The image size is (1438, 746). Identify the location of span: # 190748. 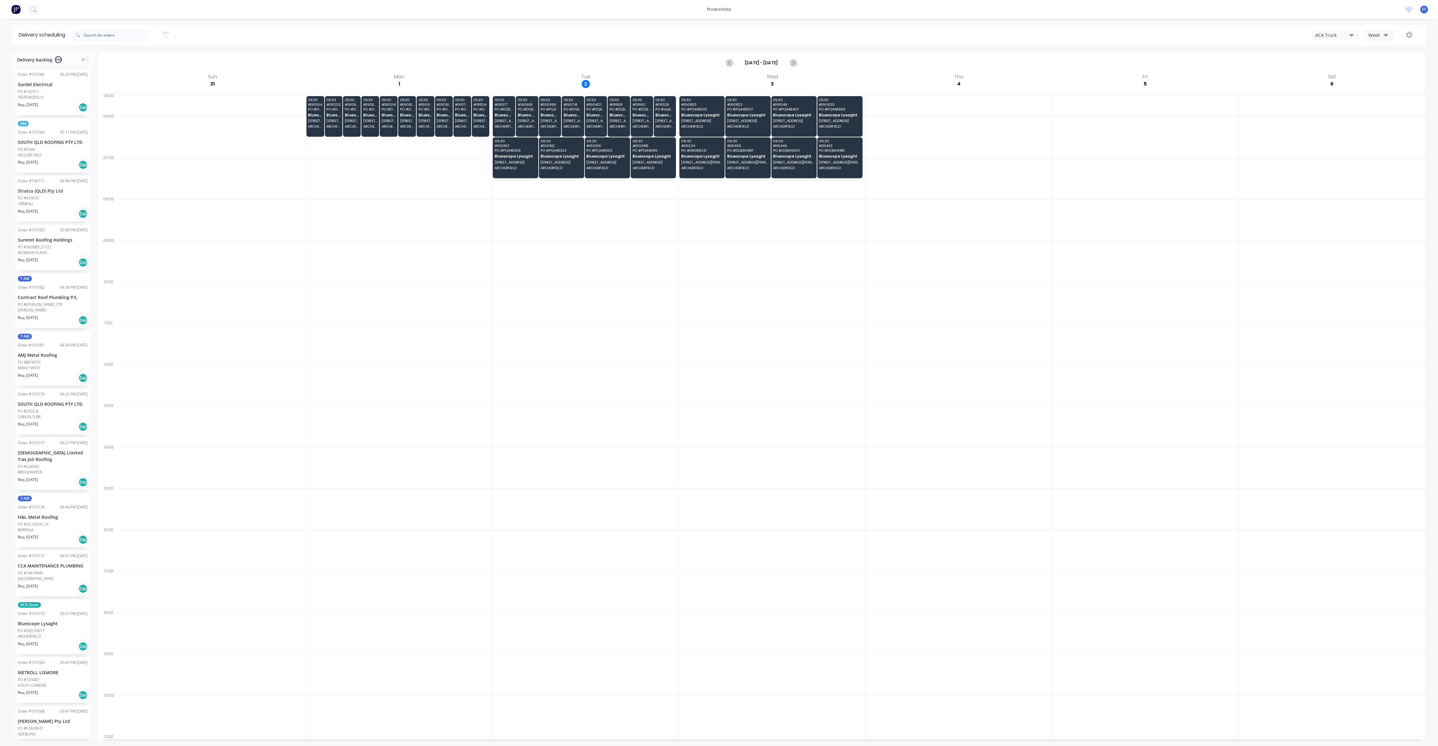
(462, 105).